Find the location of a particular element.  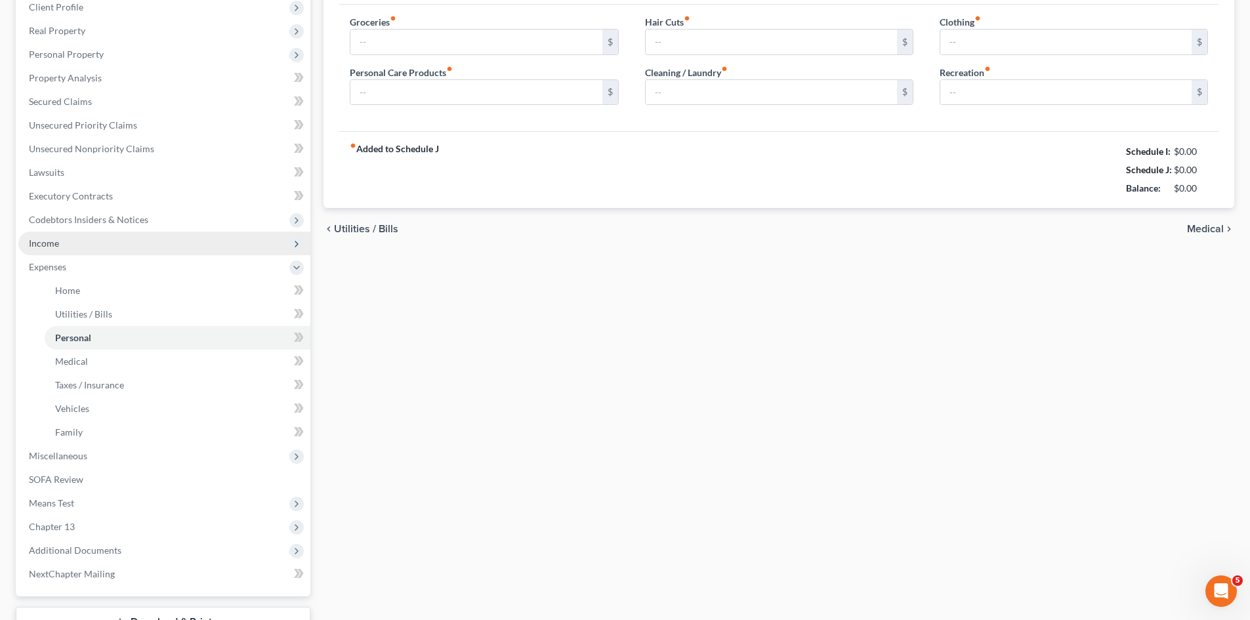

span: Vehicles is located at coordinates (72, 408).